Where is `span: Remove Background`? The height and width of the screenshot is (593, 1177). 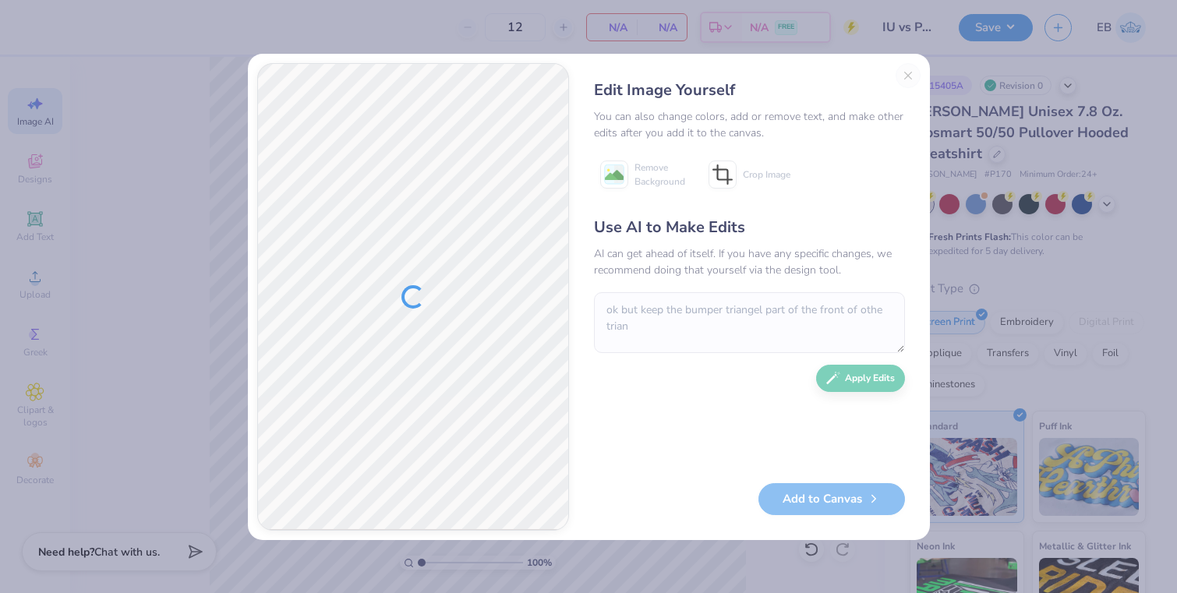 span: Remove Background is located at coordinates (660, 175).